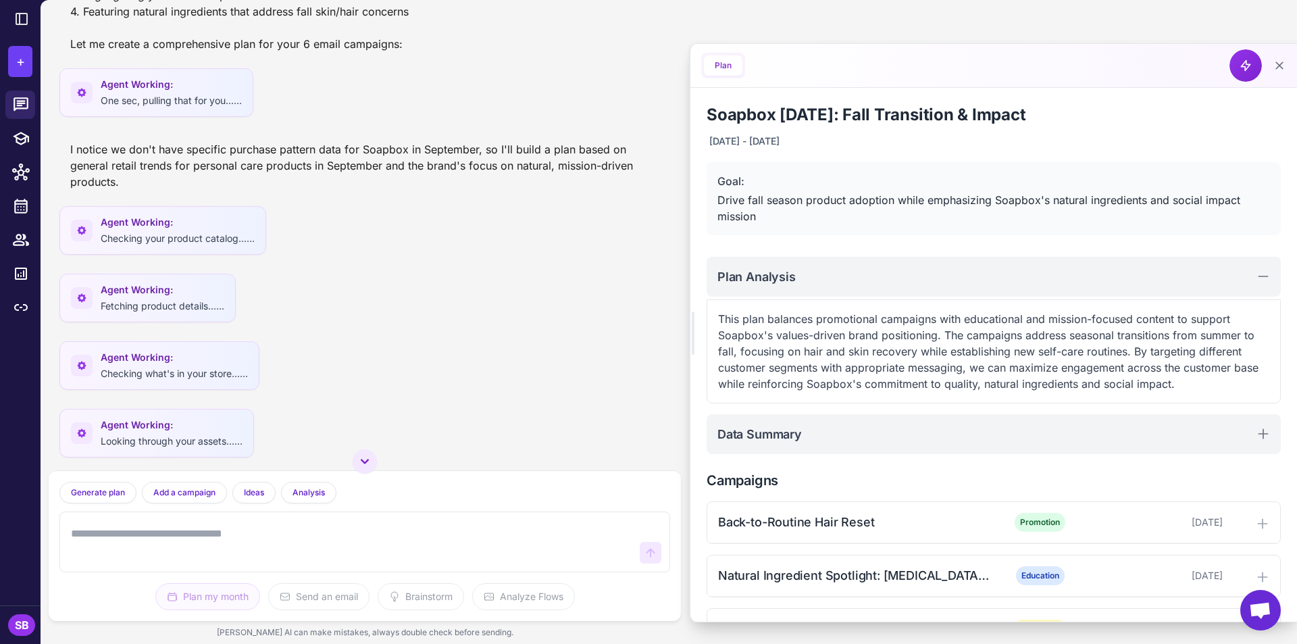 Image resolution: width=1297 pixels, height=644 pixels. Describe the element at coordinates (184, 492) in the screenshot. I see `button: Add a campaign` at that location.